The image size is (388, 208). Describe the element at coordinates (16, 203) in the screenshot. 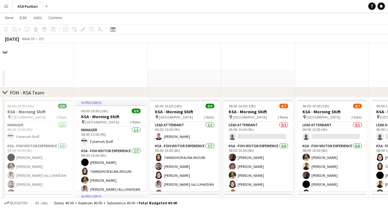

I see `button: Budgeted` at that location.